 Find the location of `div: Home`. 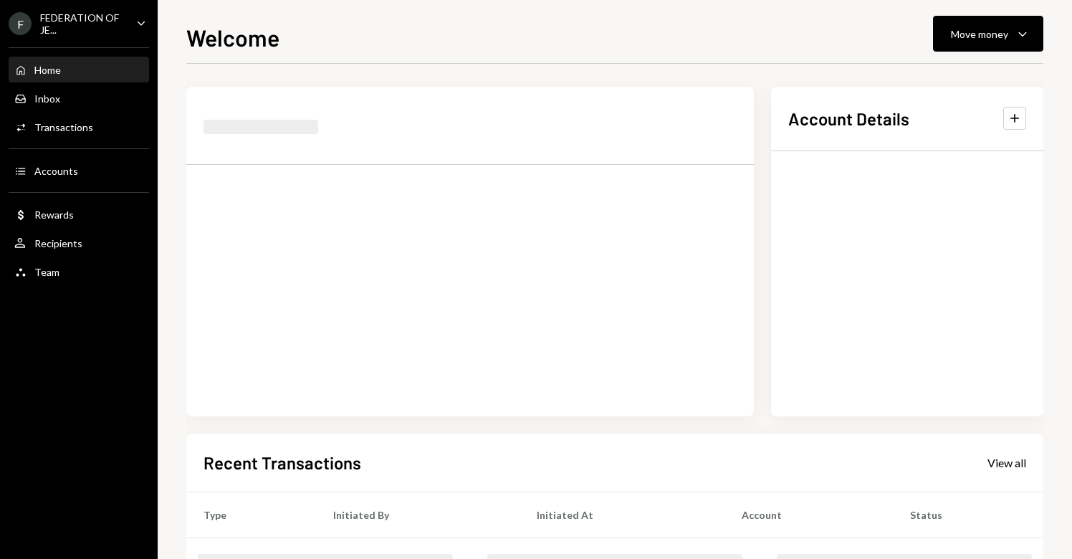

div: Home is located at coordinates (47, 70).